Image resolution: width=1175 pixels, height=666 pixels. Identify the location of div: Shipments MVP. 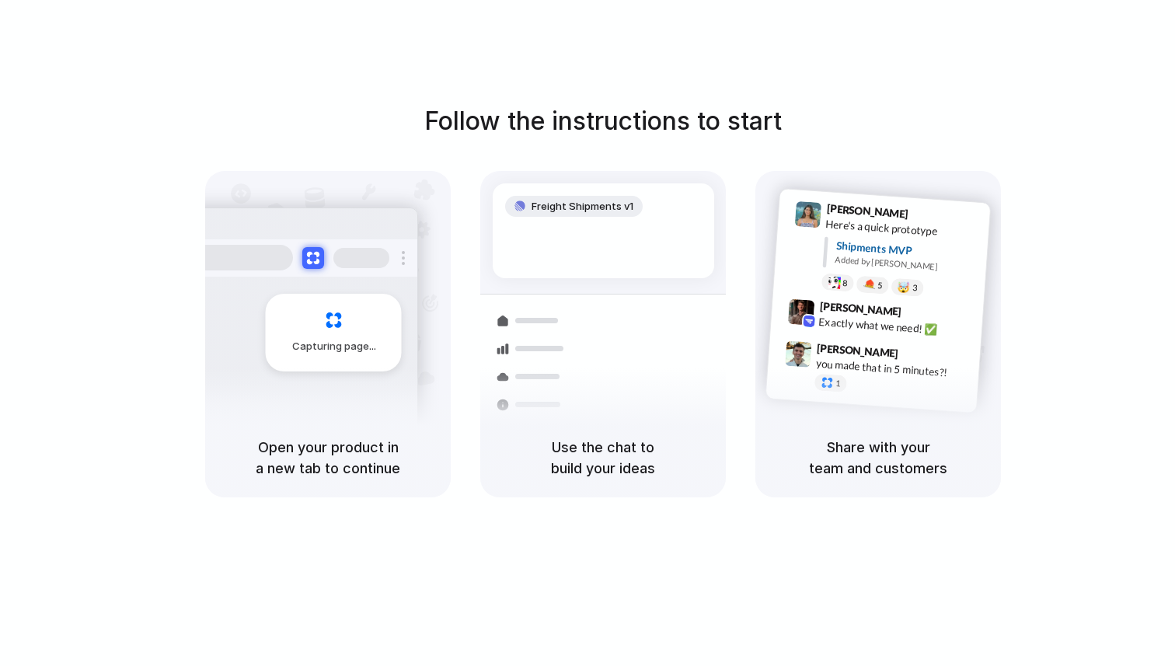
(907, 249).